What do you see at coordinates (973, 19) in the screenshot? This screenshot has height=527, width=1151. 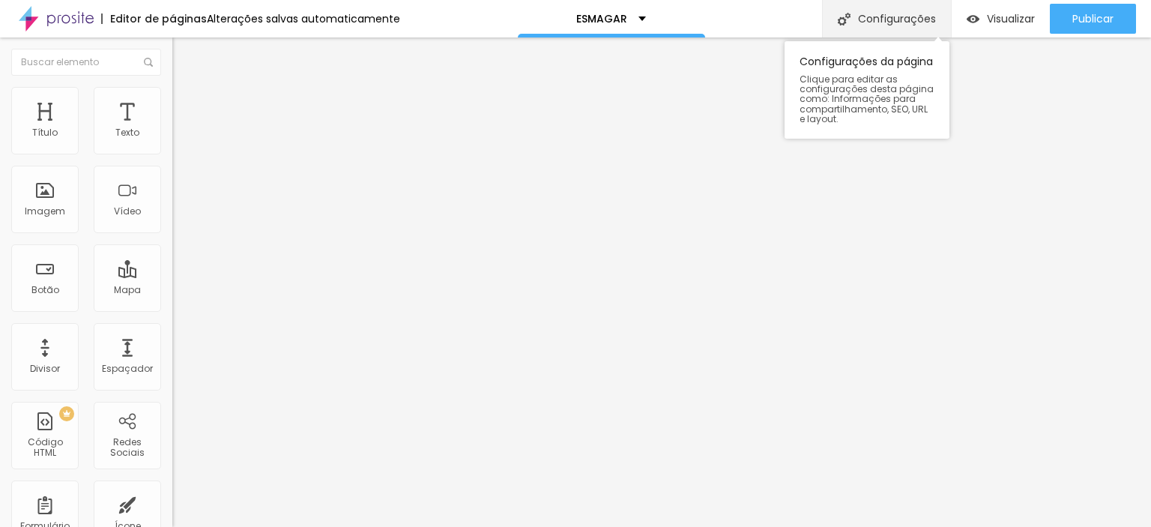 I see `img: view-1.svg` at bounding box center [973, 19].